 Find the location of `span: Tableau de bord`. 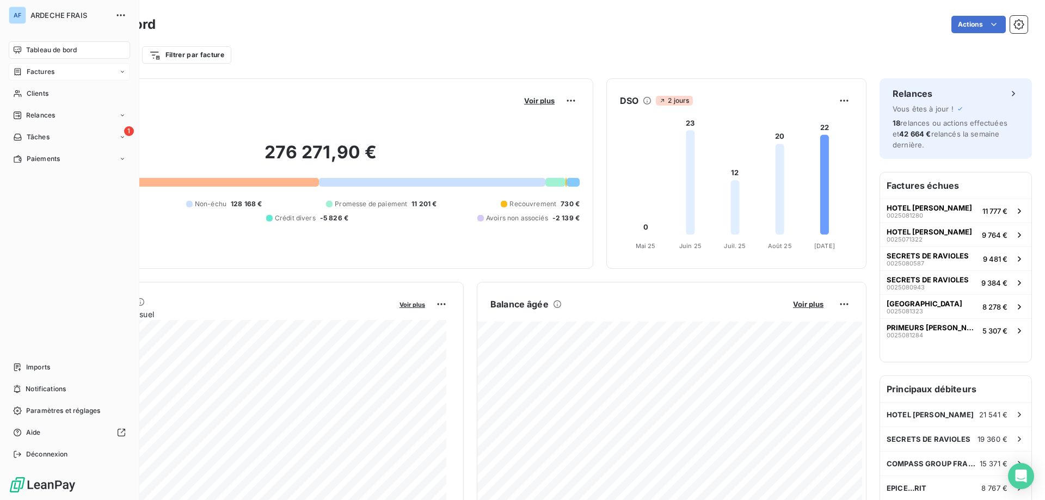

span: Tableau de bord is located at coordinates (51, 50).